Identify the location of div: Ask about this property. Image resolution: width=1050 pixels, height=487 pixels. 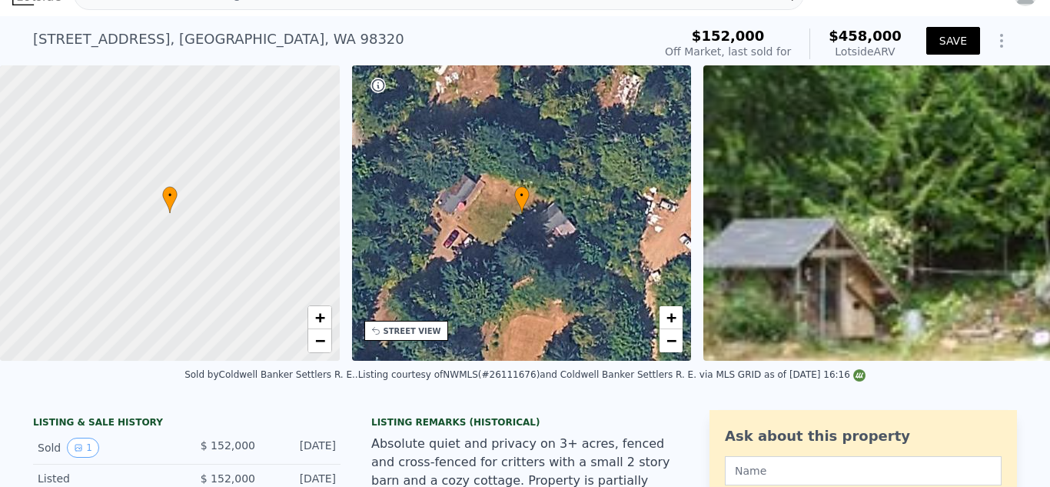
(863, 436).